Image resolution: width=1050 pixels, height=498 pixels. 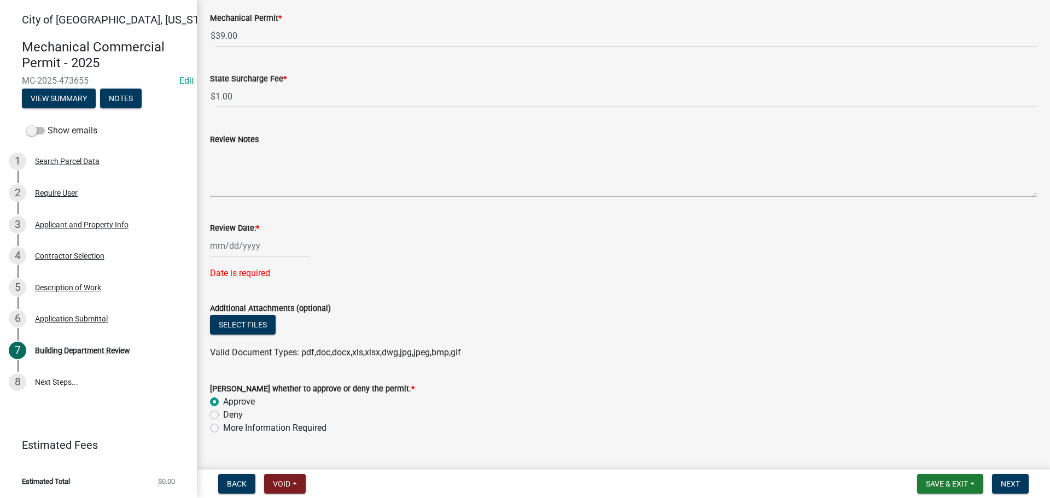 What do you see at coordinates (121, 98) in the screenshot?
I see `button: Notes` at bounding box center [121, 98].